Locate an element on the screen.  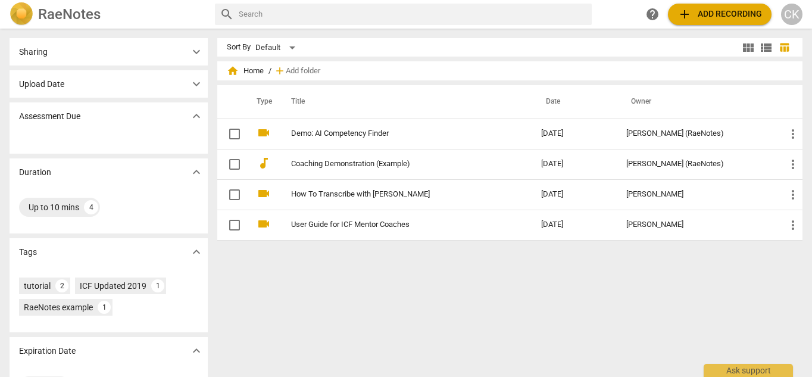
span: view_module is located at coordinates (749, 48).